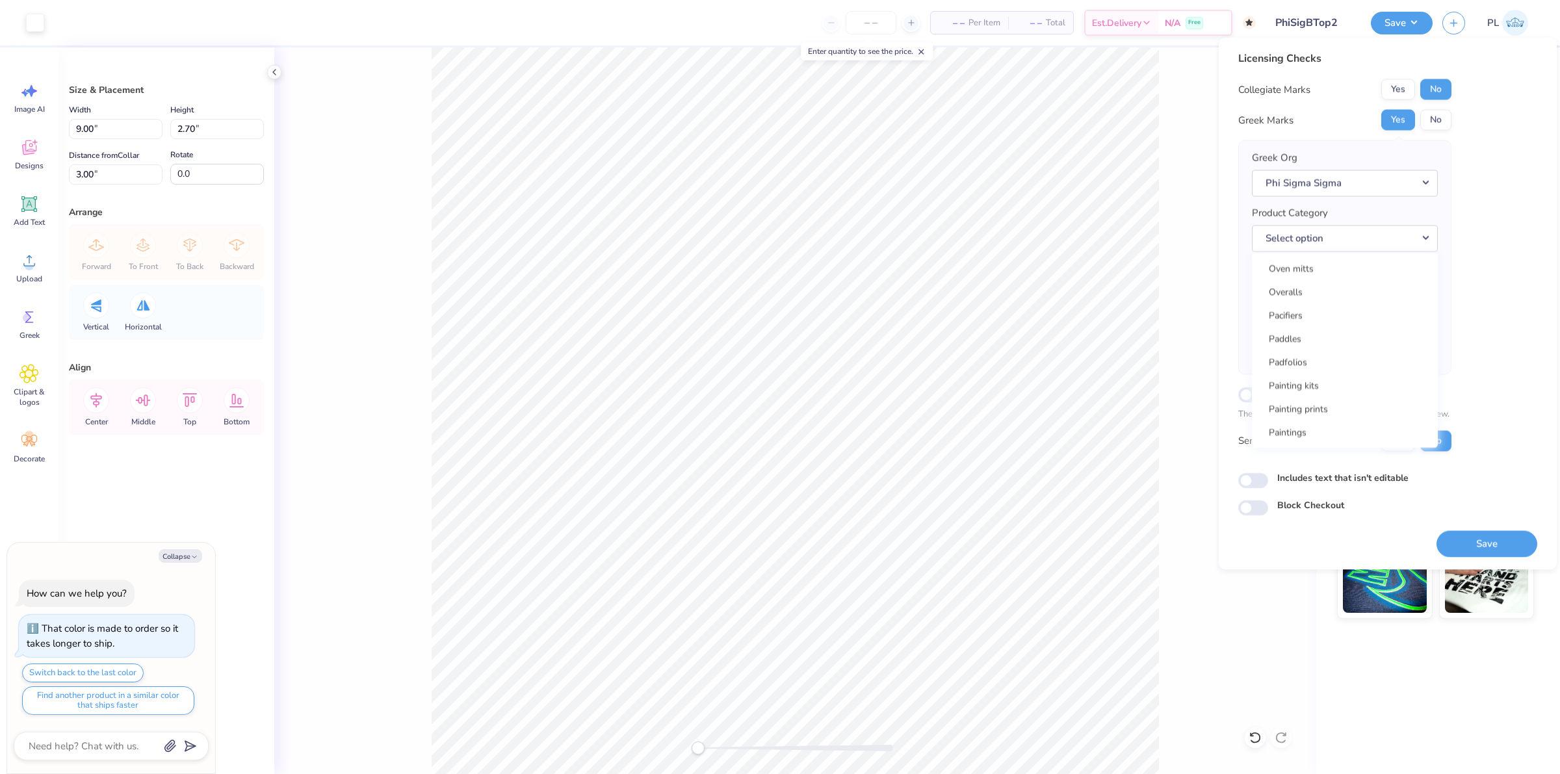  I want to click on span: Center, so click(96, 422).